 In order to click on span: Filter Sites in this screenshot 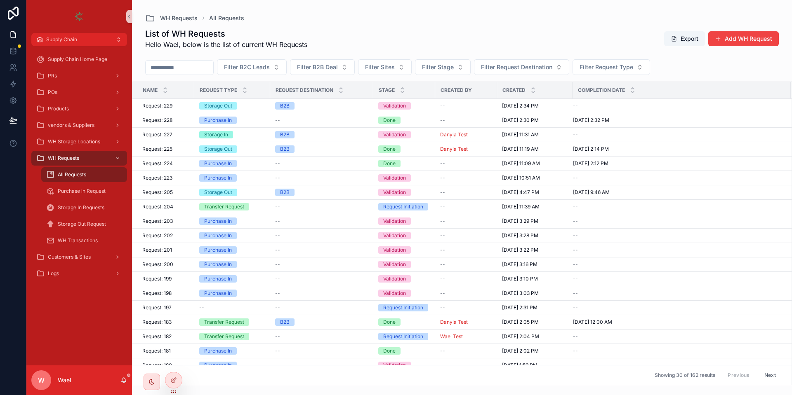, I will do `click(380, 67)`.